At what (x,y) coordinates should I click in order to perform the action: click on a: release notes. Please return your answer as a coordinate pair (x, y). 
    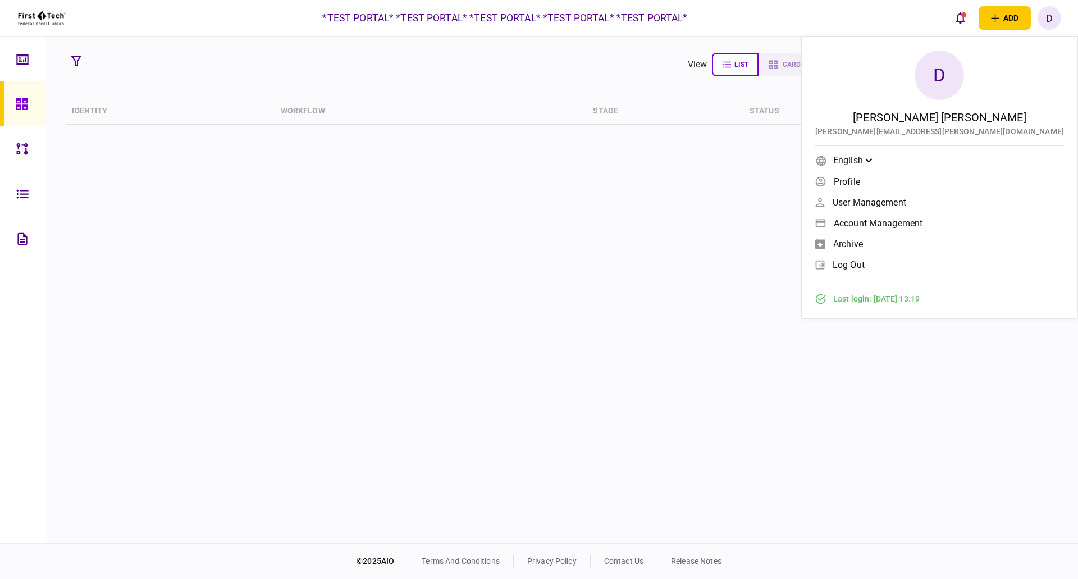
    Looking at the image, I should click on (696, 561).